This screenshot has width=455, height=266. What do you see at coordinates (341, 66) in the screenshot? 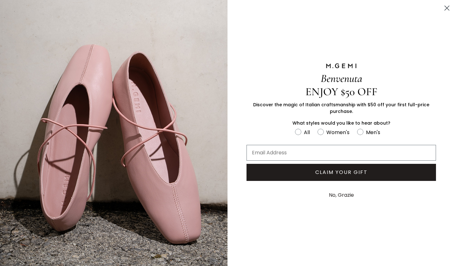
I see `img: M.GEMI` at bounding box center [341, 66].